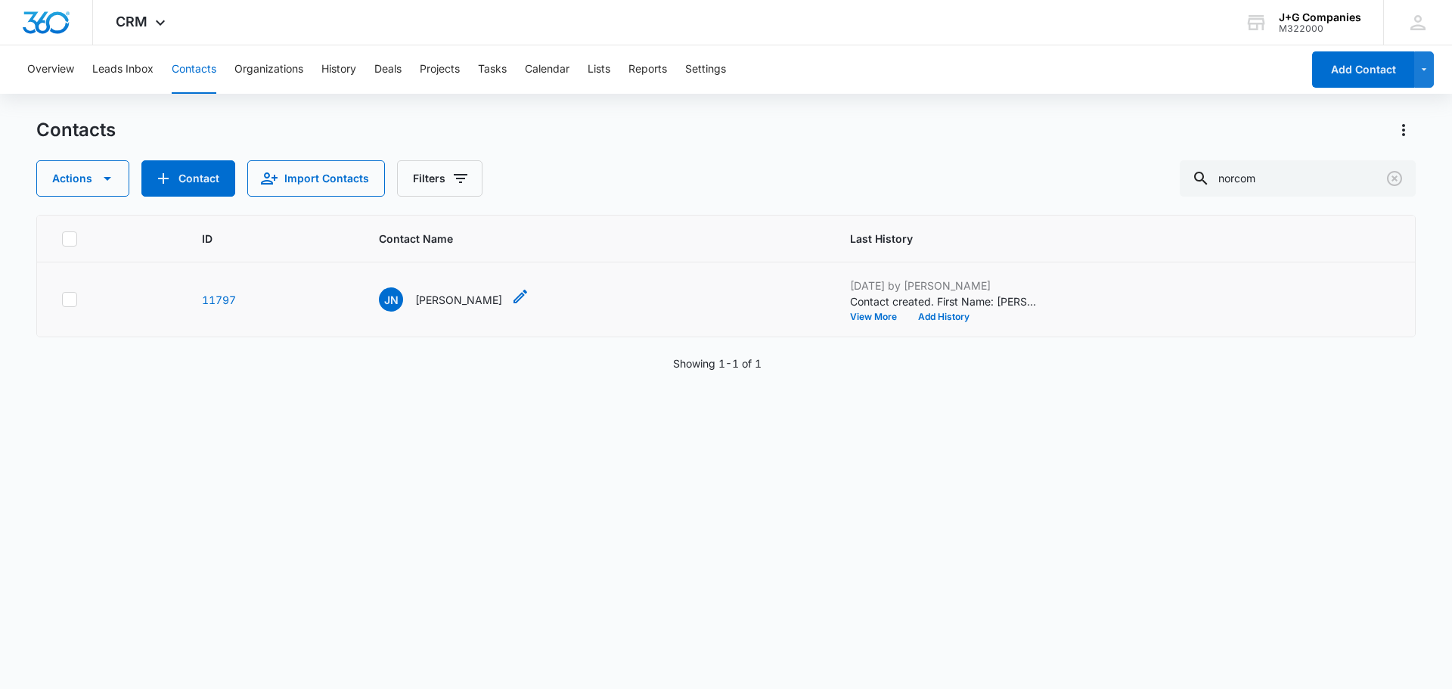  What do you see at coordinates (1297, 178) in the screenshot?
I see `input: Search Contacts` at bounding box center [1297, 178].